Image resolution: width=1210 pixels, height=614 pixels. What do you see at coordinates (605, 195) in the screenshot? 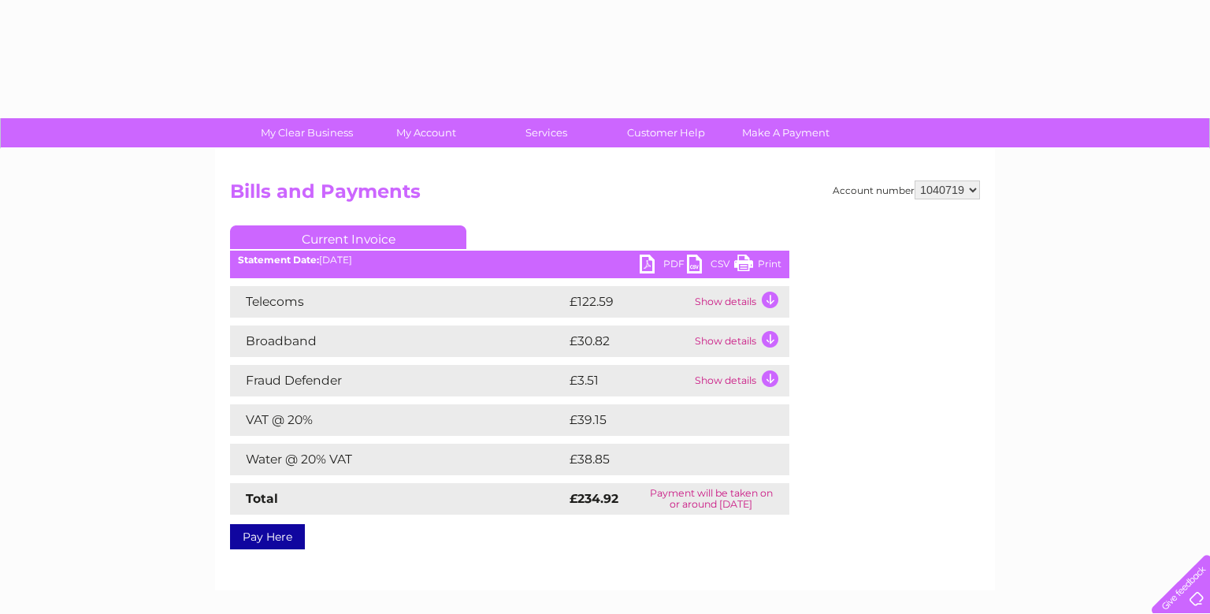
I see `h2: Bills and Payments` at bounding box center [605, 195].